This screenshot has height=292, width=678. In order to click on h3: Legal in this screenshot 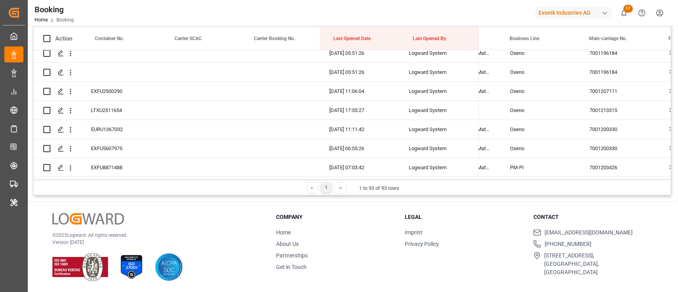, I will do `click(464, 217)`.